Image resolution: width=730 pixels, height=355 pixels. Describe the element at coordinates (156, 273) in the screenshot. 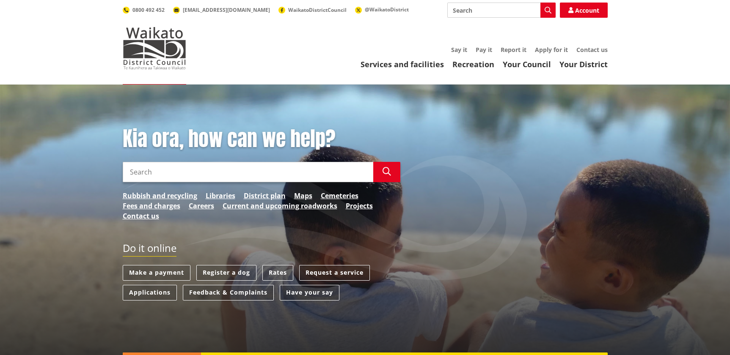

I see `a: Make a payment` at that location.